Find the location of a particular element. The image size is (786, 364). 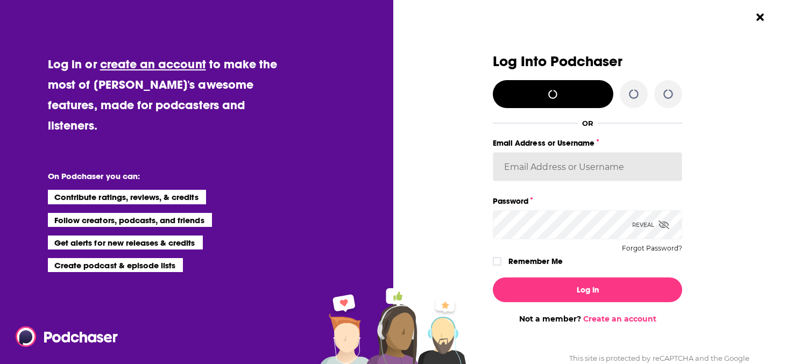

input: Email Address or Username is located at coordinates (588, 167).